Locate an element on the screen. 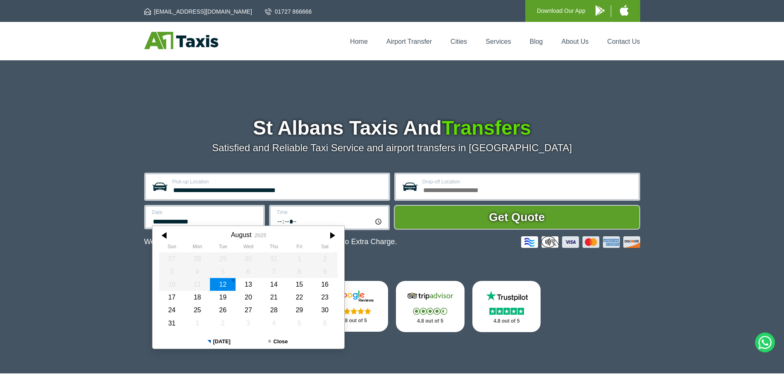  div: 05 August 2025 is located at coordinates (223, 272).